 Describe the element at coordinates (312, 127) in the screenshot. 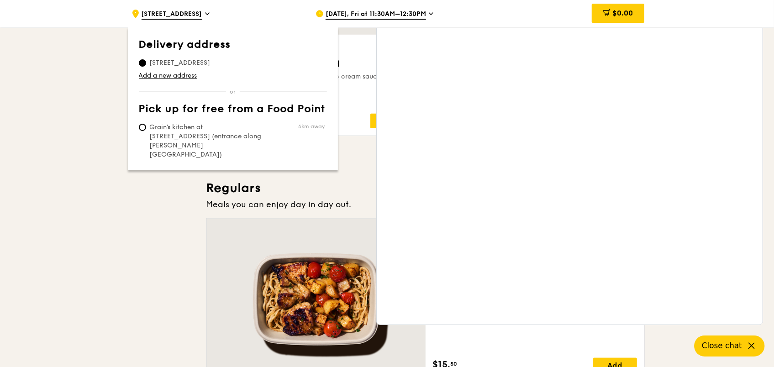

I see `span: 6km away` at that location.